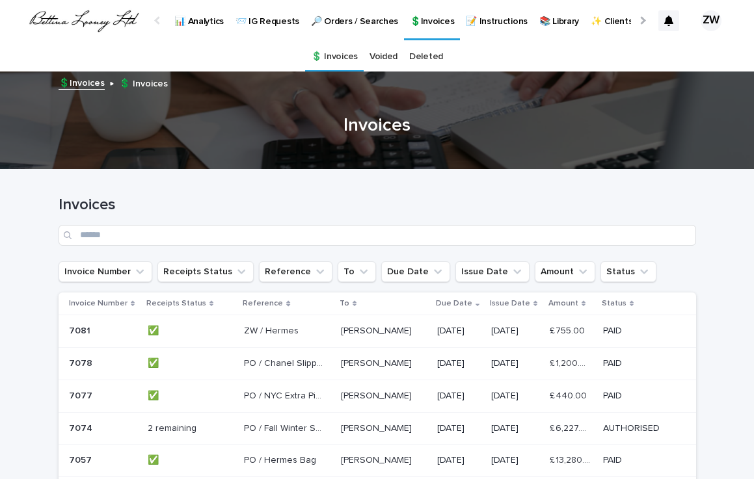  I want to click on p: £ 1,200.00, so click(571, 362).